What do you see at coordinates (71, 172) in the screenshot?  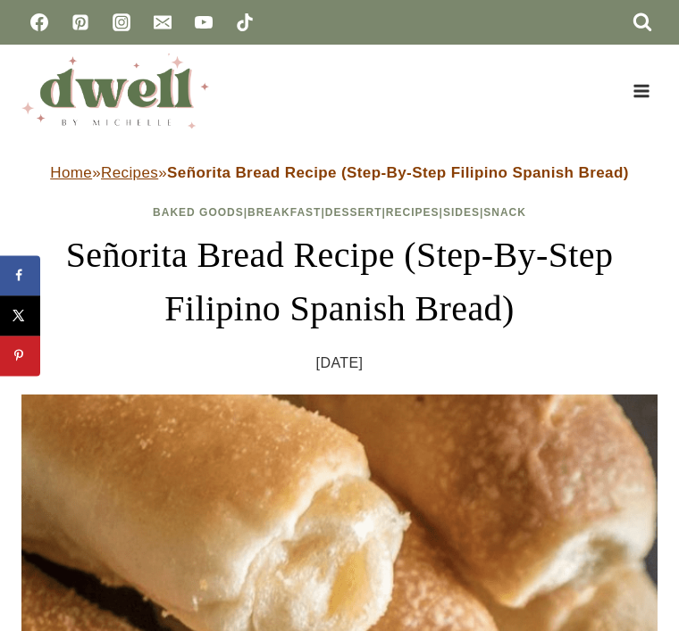 I see `a: Home` at bounding box center [71, 172].